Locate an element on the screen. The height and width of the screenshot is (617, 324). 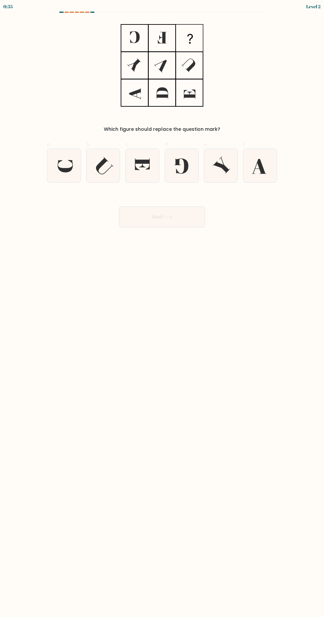
span: a. is located at coordinates (49, 144).